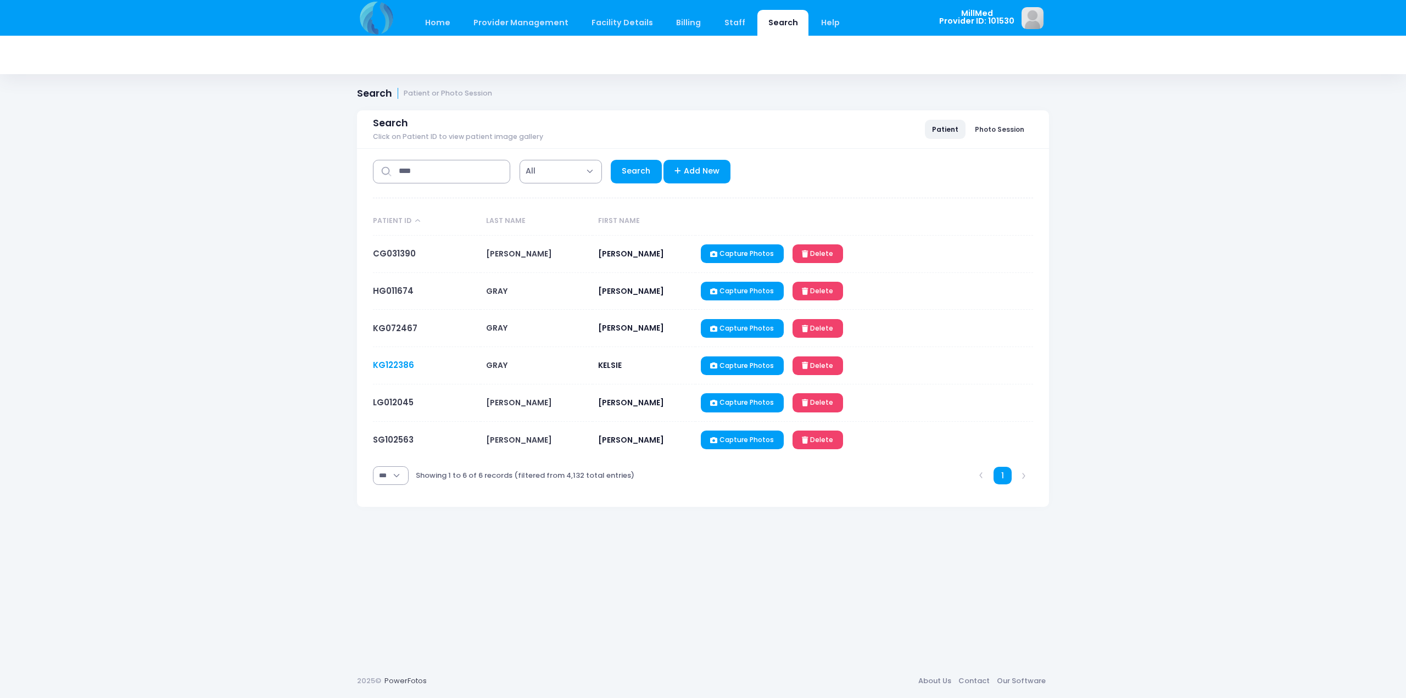  I want to click on span: 2025©, so click(369, 681).